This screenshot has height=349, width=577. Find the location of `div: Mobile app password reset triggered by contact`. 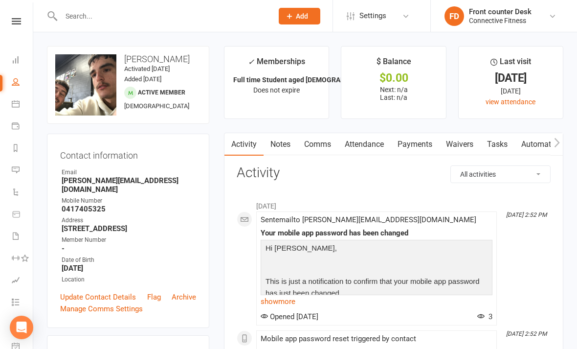

div: Mobile app password reset triggered by contact is located at coordinates (377, 338).